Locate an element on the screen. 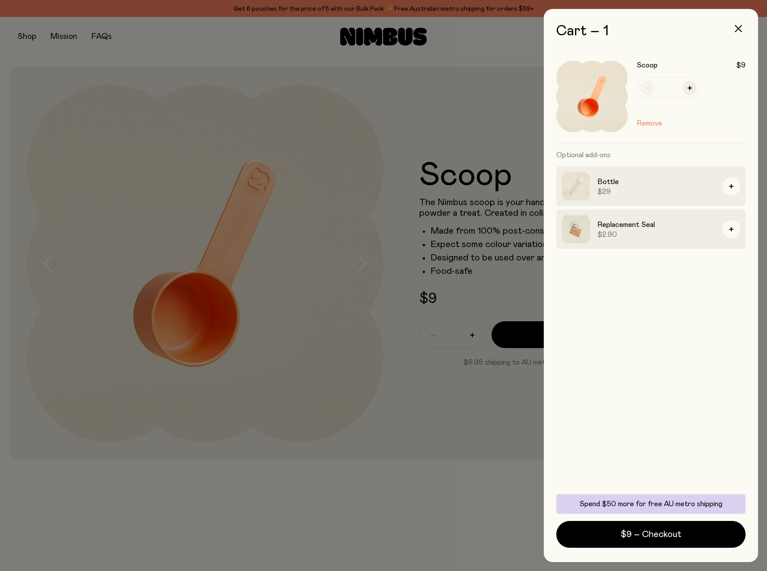  h3: Scoop is located at coordinates (647, 65).